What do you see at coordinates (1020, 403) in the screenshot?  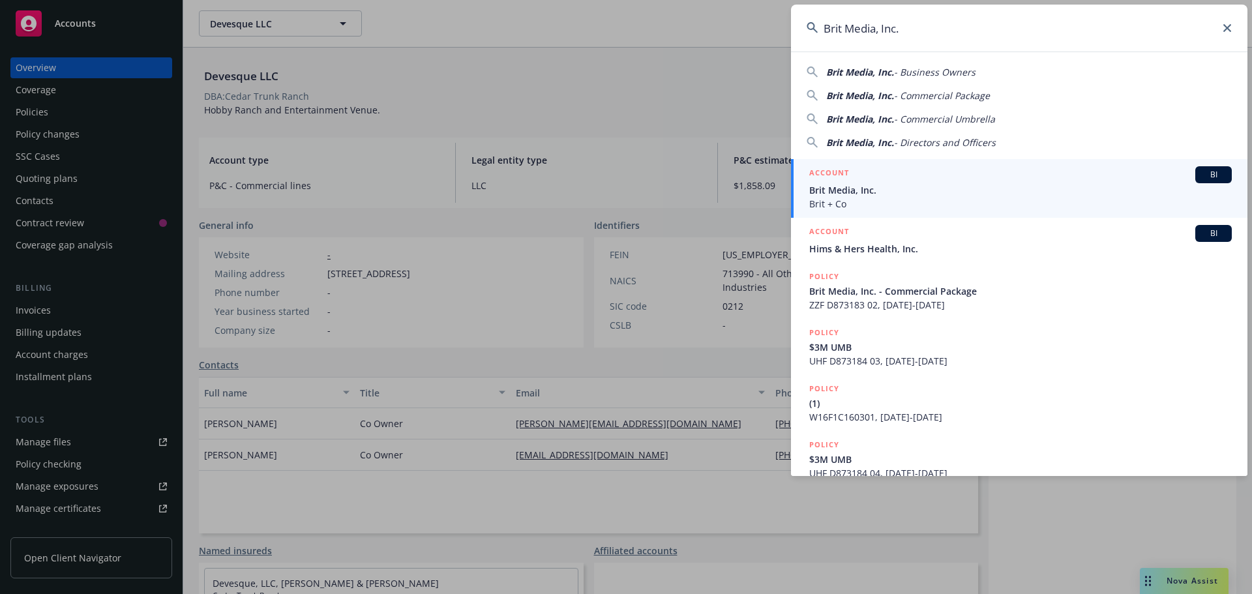 I see `span: (1)` at bounding box center [1020, 403].